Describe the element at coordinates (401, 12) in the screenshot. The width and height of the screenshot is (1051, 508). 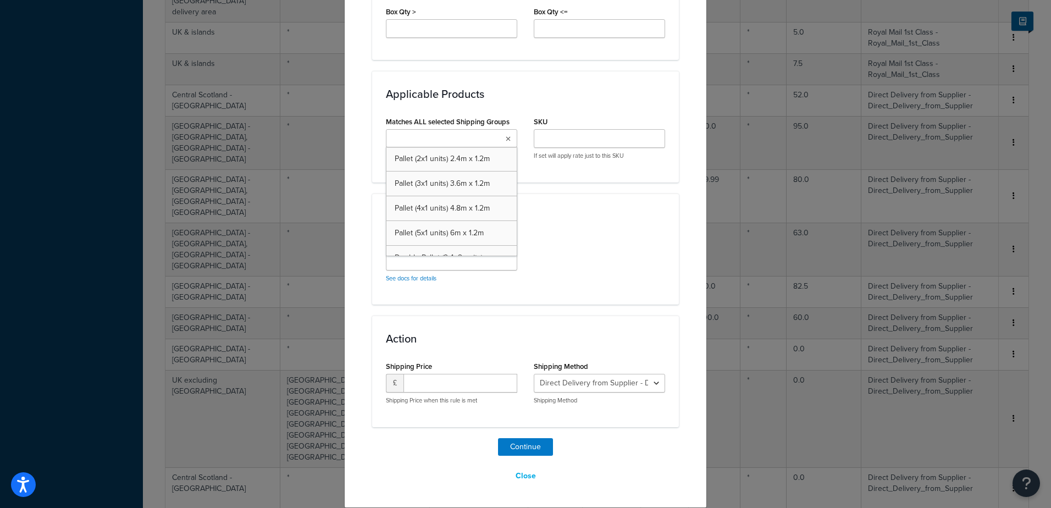
I see `label: Box Qty >` at that location.